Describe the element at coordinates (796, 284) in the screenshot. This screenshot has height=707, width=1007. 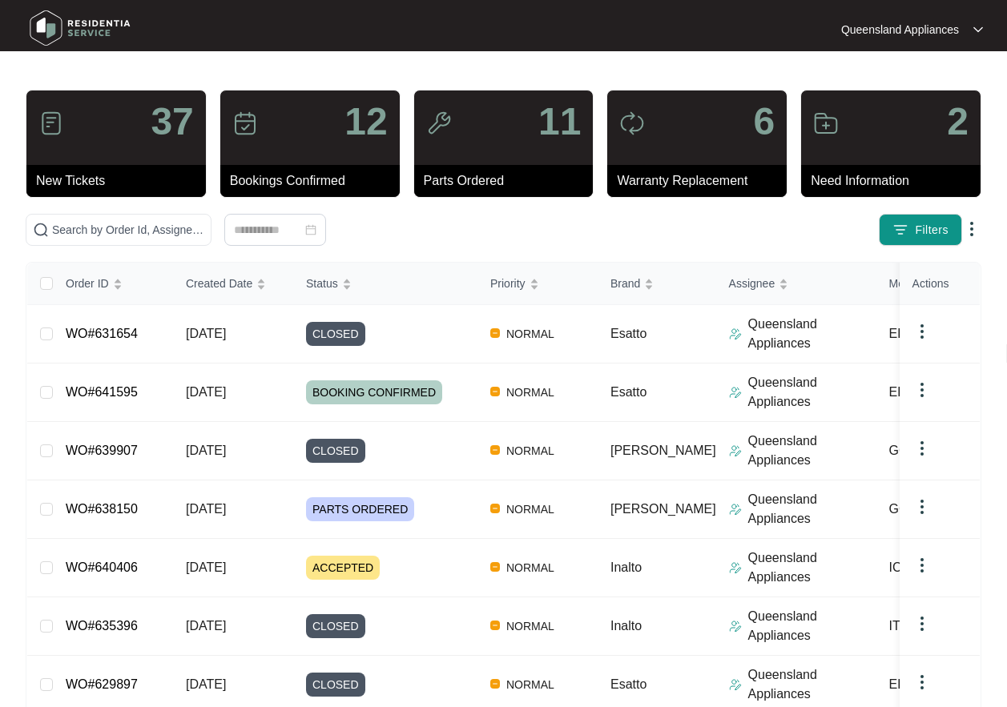
I see `th: Assignee` at that location.